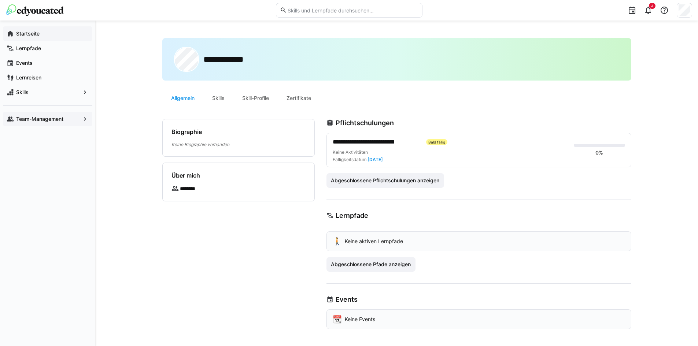 This screenshot has height=346, width=698. What do you see at coordinates (353, 10) in the screenshot?
I see `input: Skills und Lernpfade durchsuchen…` at bounding box center [353, 10].